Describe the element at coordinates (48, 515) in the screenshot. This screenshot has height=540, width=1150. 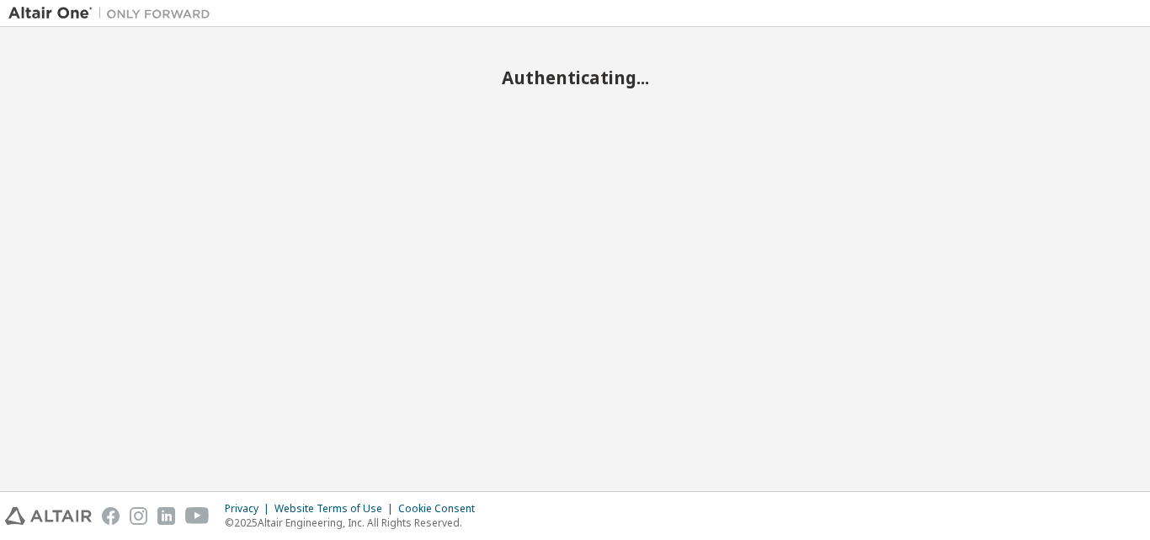
I see `img: altair_logo.svg` at that location.